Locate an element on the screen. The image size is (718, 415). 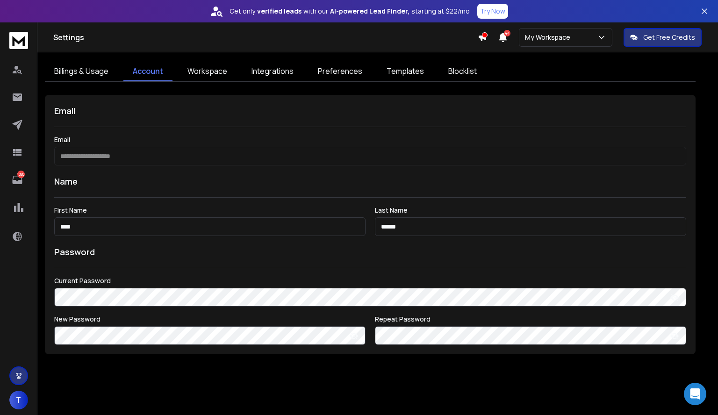
label: Last Name is located at coordinates (530, 210).